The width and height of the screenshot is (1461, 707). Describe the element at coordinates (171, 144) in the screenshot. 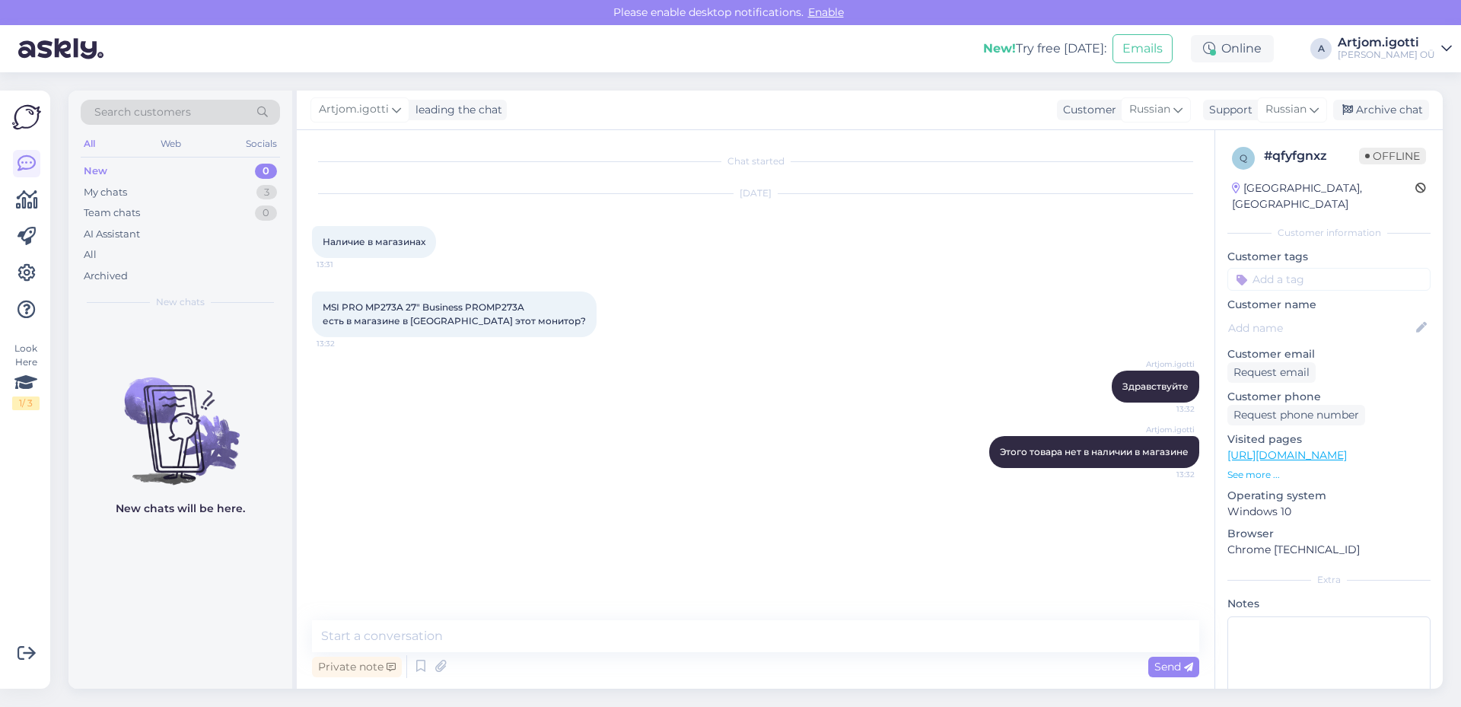

I see `div: Web` at that location.